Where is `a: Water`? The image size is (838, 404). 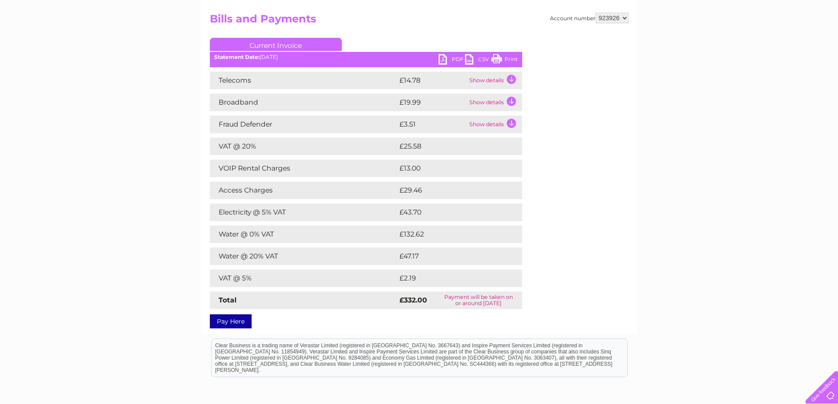
a: Water is located at coordinates (692, 40).